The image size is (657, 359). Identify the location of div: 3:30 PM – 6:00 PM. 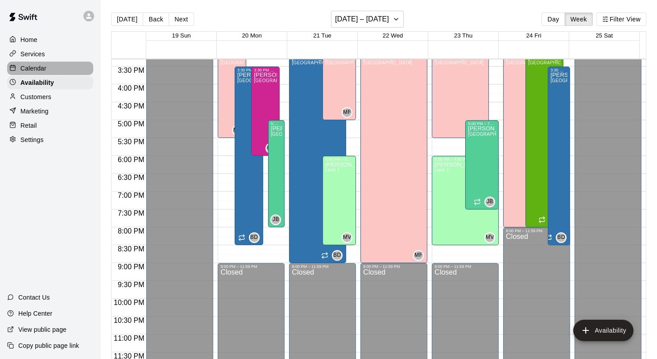
(265, 70).